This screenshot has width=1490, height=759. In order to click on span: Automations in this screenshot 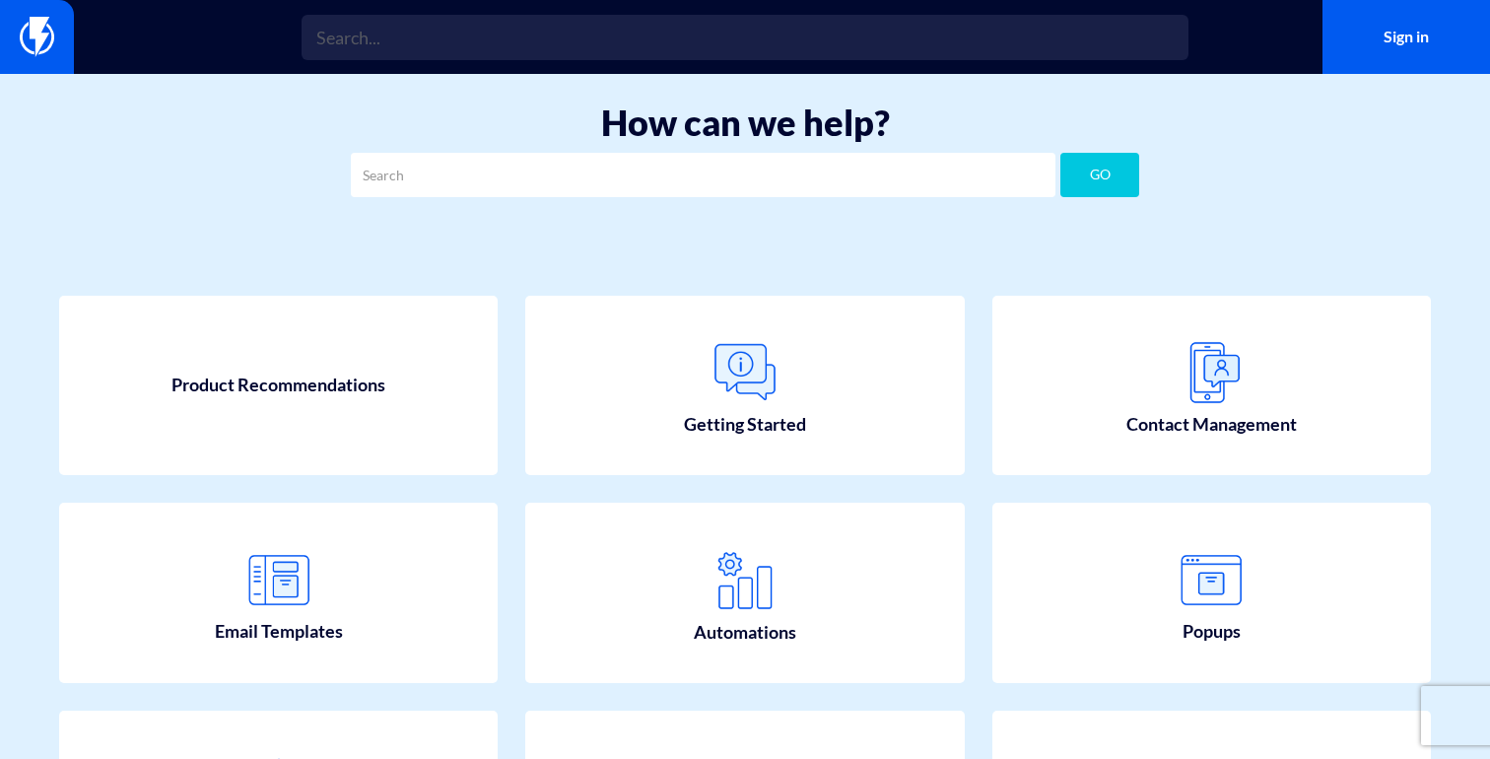, I will do `click(745, 633)`.